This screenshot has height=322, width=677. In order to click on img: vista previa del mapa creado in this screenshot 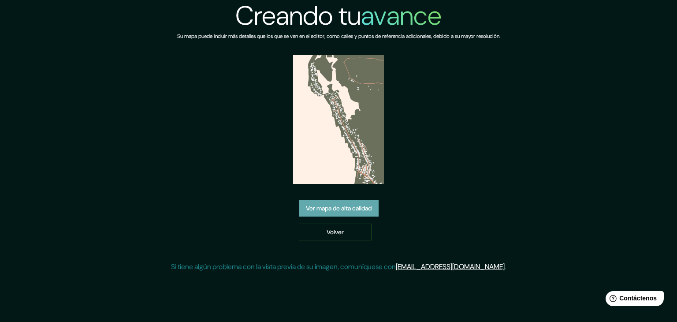, I will do `click(338, 119)`.